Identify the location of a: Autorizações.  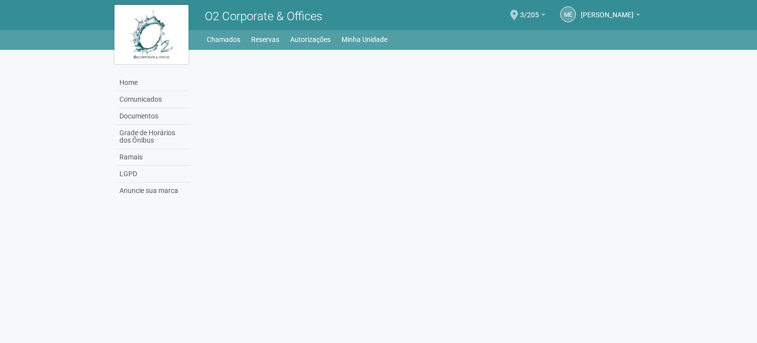
(310, 39).